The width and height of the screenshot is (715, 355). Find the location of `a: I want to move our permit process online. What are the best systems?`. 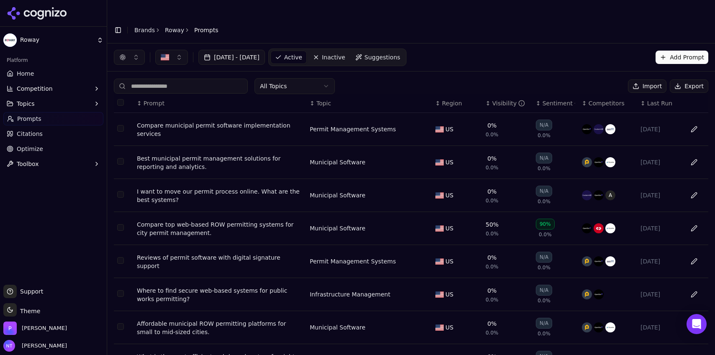

a: I want to move our permit process online. What are the best systems? is located at coordinates (220, 196).